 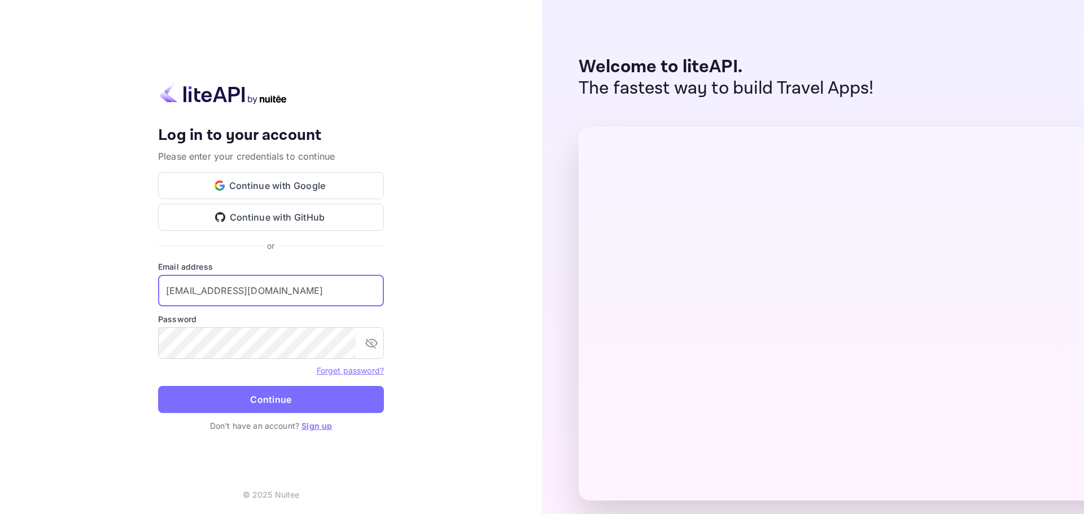 I want to click on a: Sign up, so click(x=317, y=426).